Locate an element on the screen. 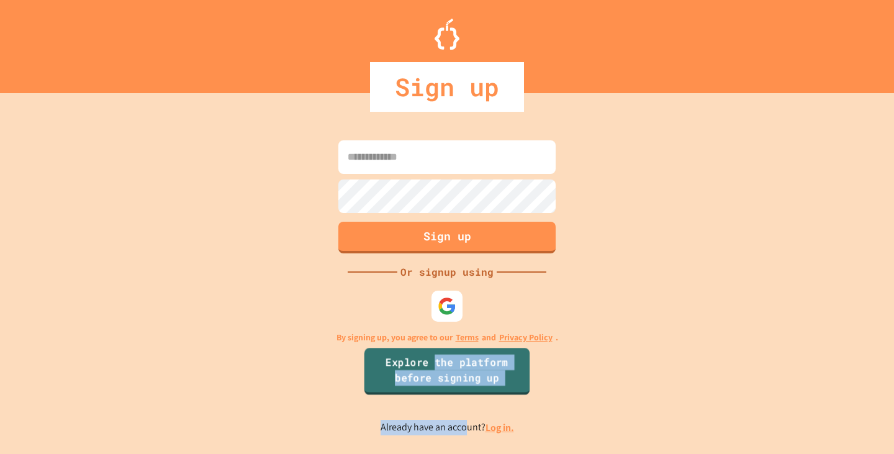  p: By signing up, you agree to our and . is located at coordinates (447, 337).